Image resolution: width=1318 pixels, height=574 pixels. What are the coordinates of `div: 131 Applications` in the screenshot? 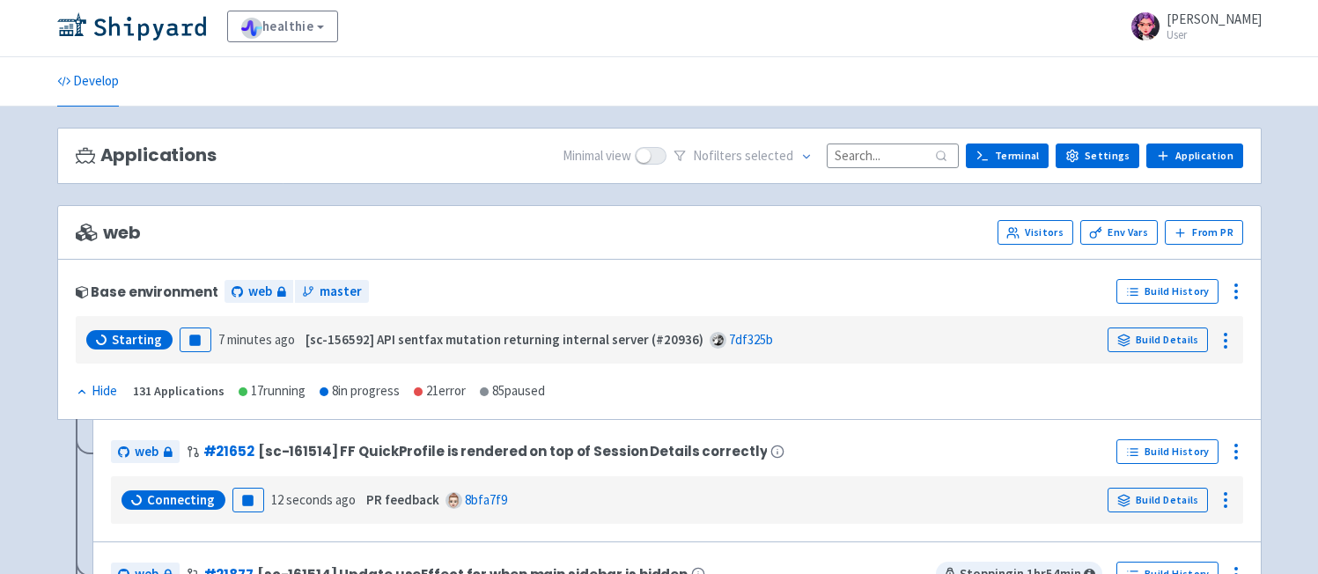 It's located at (179, 391).